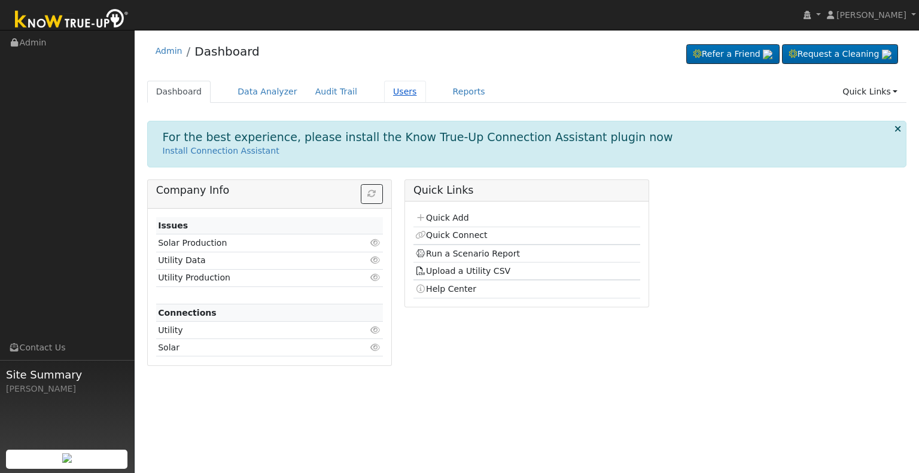 Image resolution: width=919 pixels, height=473 pixels. I want to click on td: Solar, so click(251, 347).